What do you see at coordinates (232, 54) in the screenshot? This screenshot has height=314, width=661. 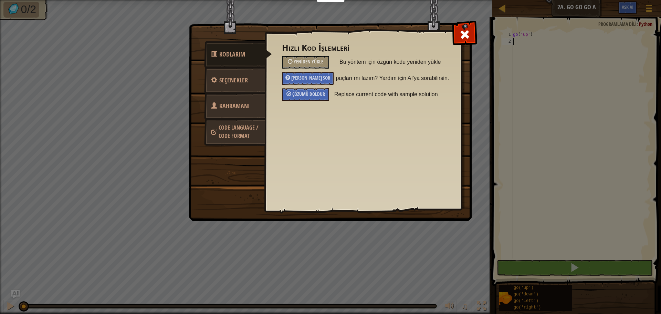 I see `span: Hızlı Kod İşlemleri` at bounding box center [232, 54].